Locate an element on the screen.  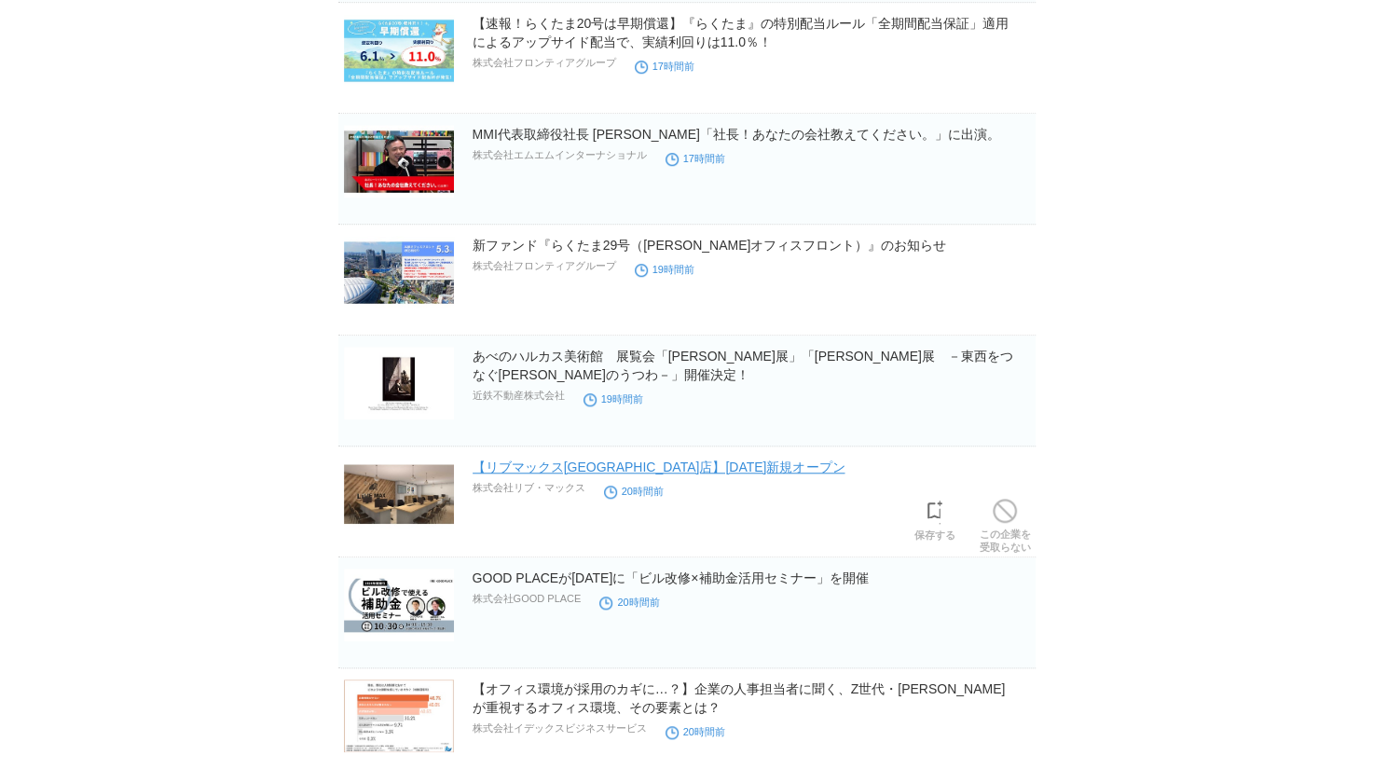
img: MMI代表取締役社長 橋本修一「社長！あなたの会社教えてください。」に出演。 is located at coordinates (399, 161).